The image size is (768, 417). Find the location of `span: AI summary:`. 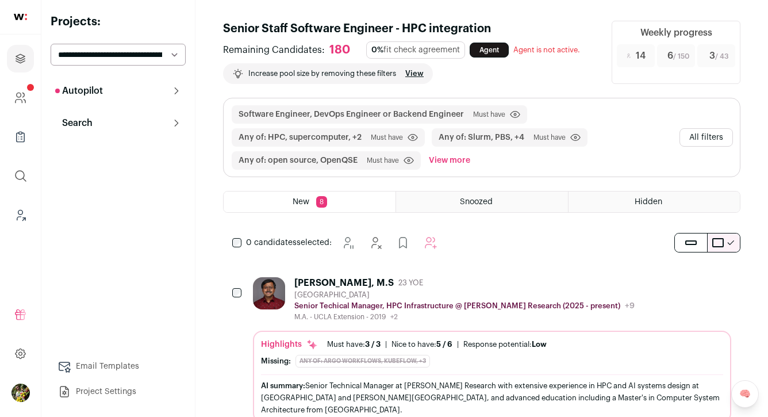

span: AI summary: is located at coordinates (283, 385).